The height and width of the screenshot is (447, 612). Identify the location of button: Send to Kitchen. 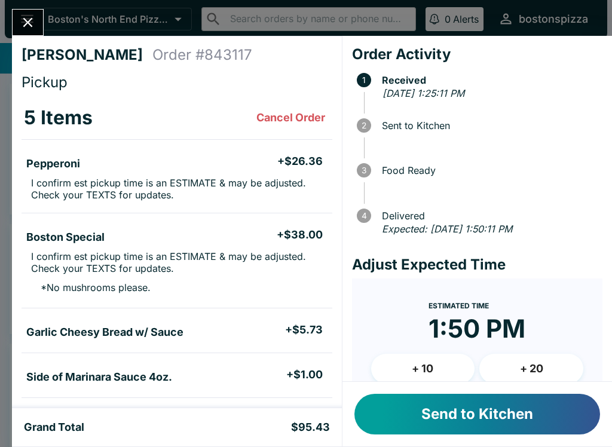
(477, 414).